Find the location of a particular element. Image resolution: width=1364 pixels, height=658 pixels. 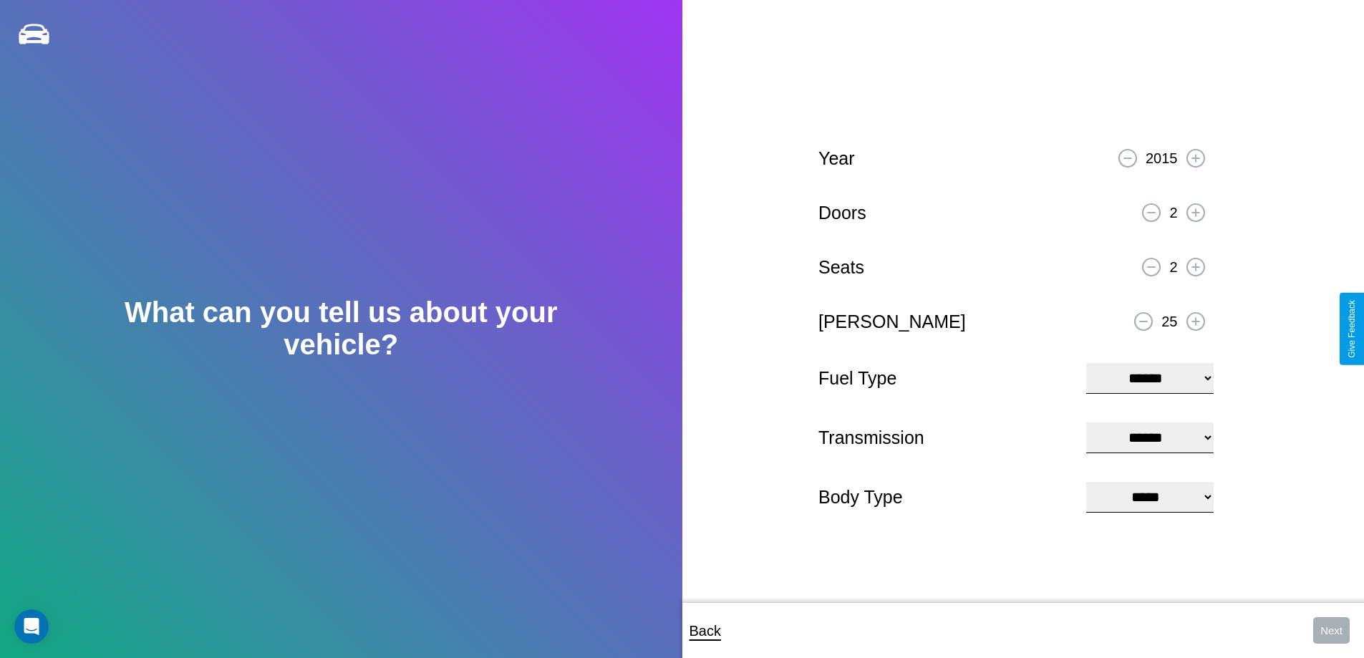

p: Back is located at coordinates (705, 631).